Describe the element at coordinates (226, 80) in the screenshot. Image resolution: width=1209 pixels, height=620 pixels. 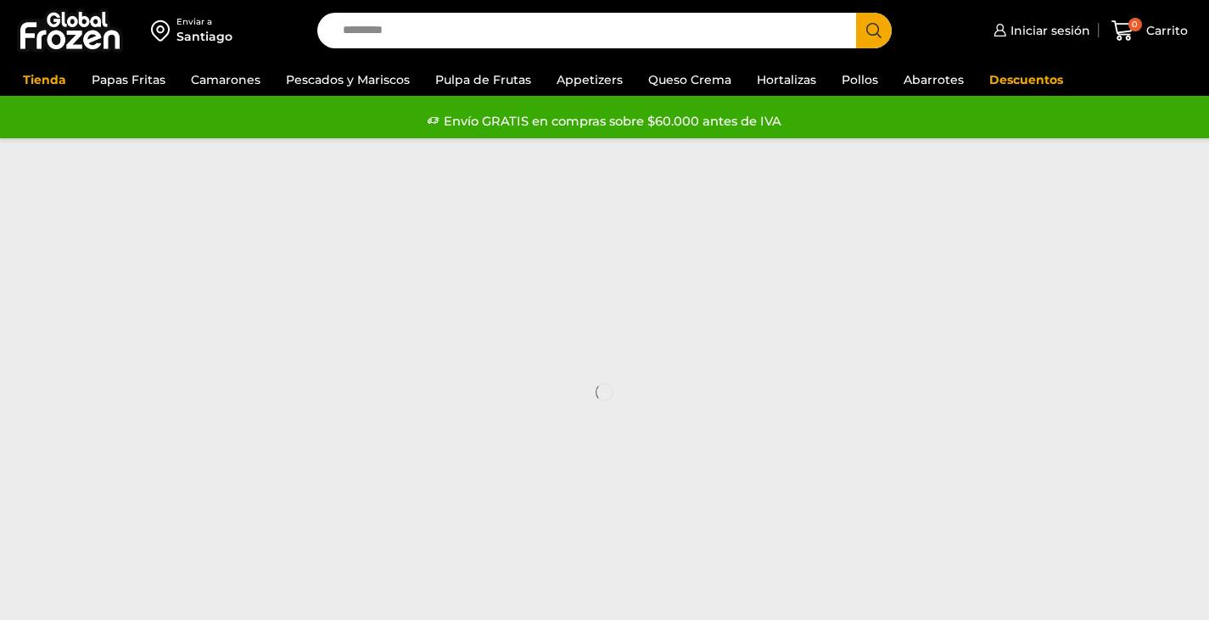
I see `a: Camarones` at that location.